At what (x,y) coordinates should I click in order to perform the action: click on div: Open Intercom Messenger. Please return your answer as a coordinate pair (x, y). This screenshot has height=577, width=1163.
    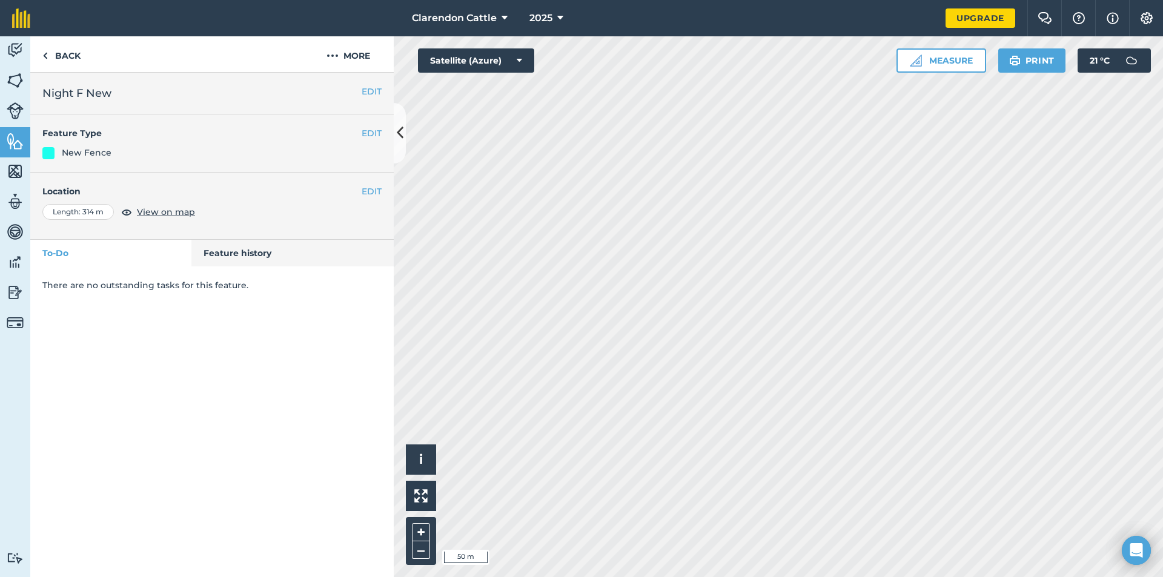
    Looking at the image, I should click on (1136, 550).